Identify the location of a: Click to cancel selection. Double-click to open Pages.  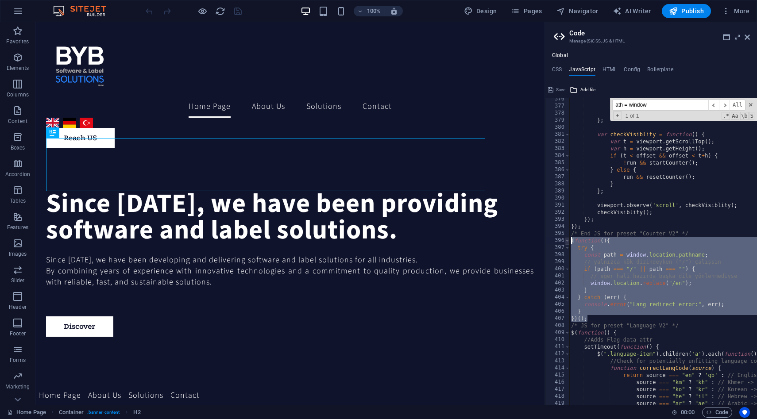
(27, 413).